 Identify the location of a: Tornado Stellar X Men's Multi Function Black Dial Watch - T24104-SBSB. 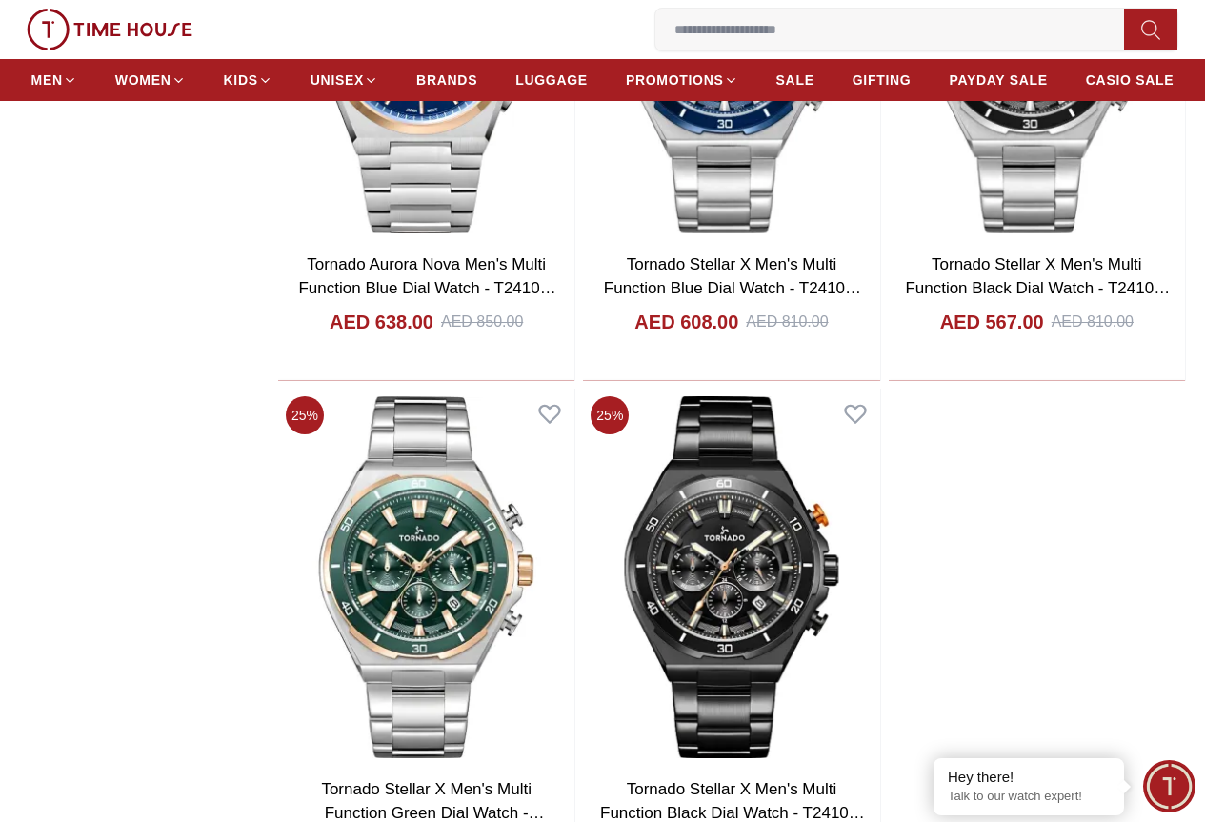
(1037, 289).